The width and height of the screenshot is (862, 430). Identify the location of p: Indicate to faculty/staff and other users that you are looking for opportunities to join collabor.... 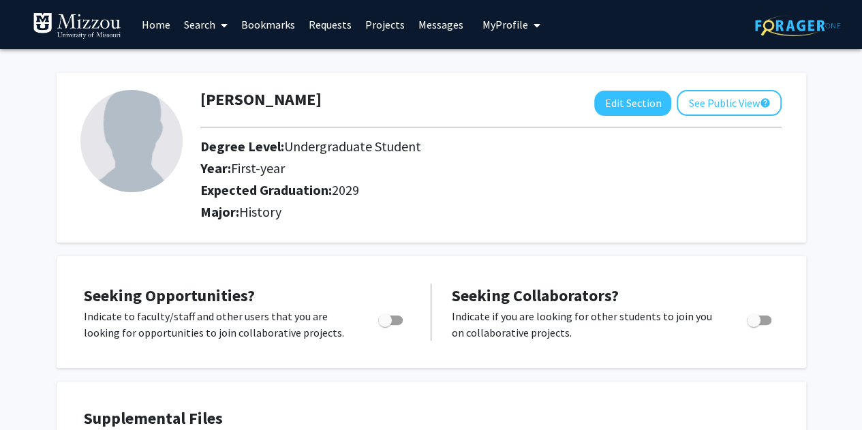
(218, 324).